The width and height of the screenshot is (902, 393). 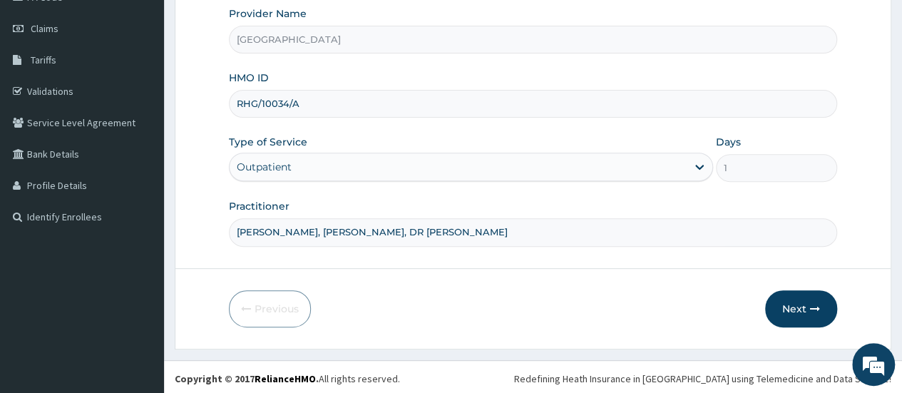 I want to click on label: HMO ID, so click(x=249, y=78).